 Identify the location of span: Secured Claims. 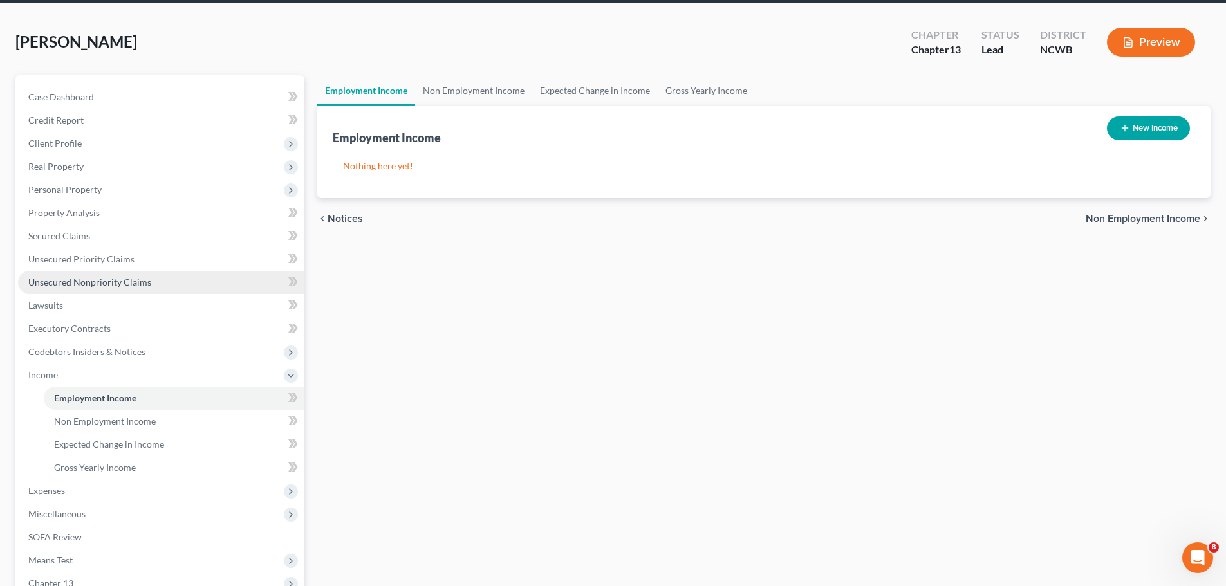
(59, 236).